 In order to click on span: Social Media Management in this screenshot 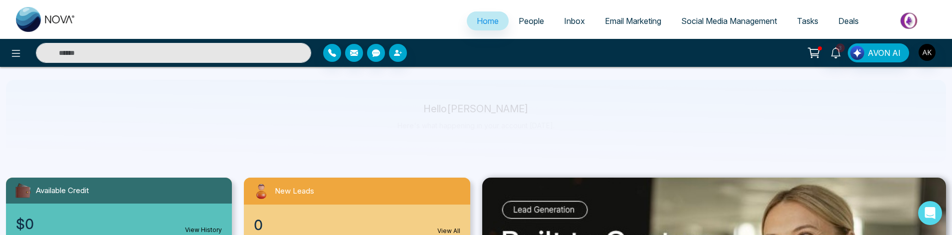, I will do `click(729, 21)`.